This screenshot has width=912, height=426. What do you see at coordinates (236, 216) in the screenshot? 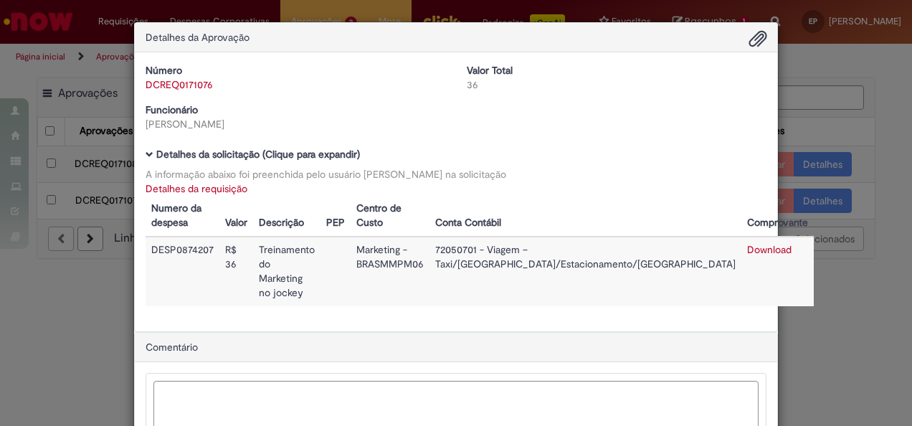
I see `th: Valor` at bounding box center [236, 216].